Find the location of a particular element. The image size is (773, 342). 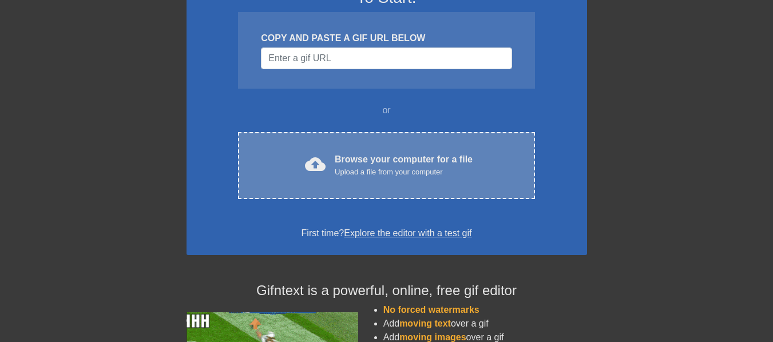

div: First time? is located at coordinates (387, 233).